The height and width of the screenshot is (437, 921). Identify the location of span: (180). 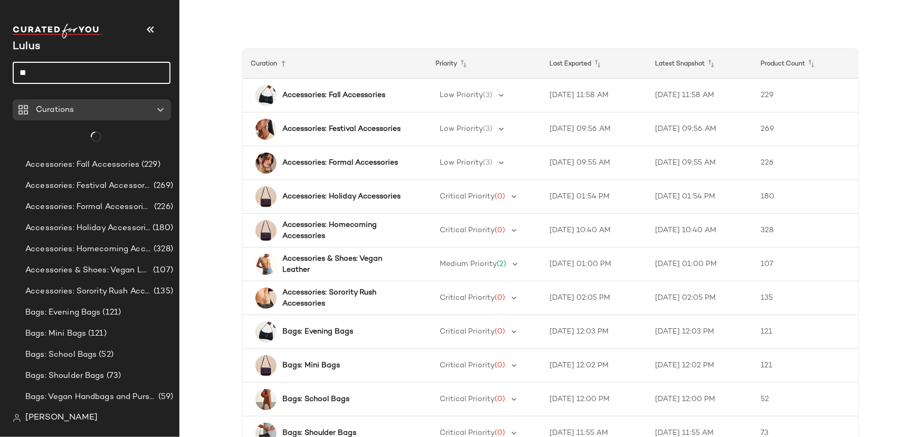
(162, 228).